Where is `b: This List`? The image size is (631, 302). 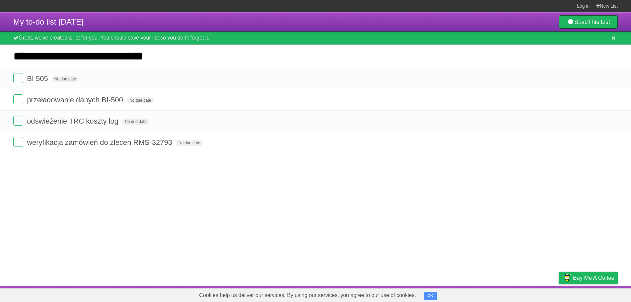 b: This List is located at coordinates (599, 22).